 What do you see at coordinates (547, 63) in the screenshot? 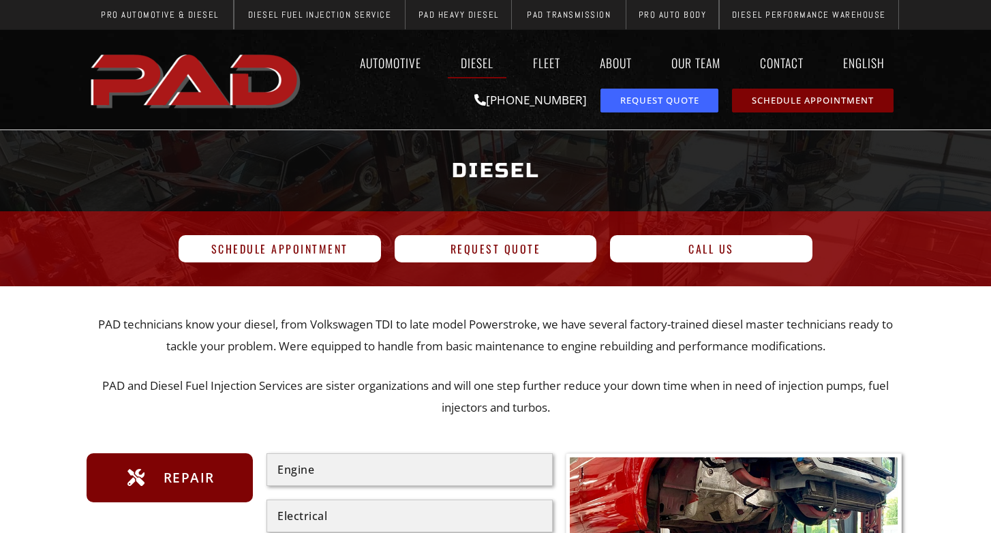
I see `a: Fleet` at bounding box center [547, 63].